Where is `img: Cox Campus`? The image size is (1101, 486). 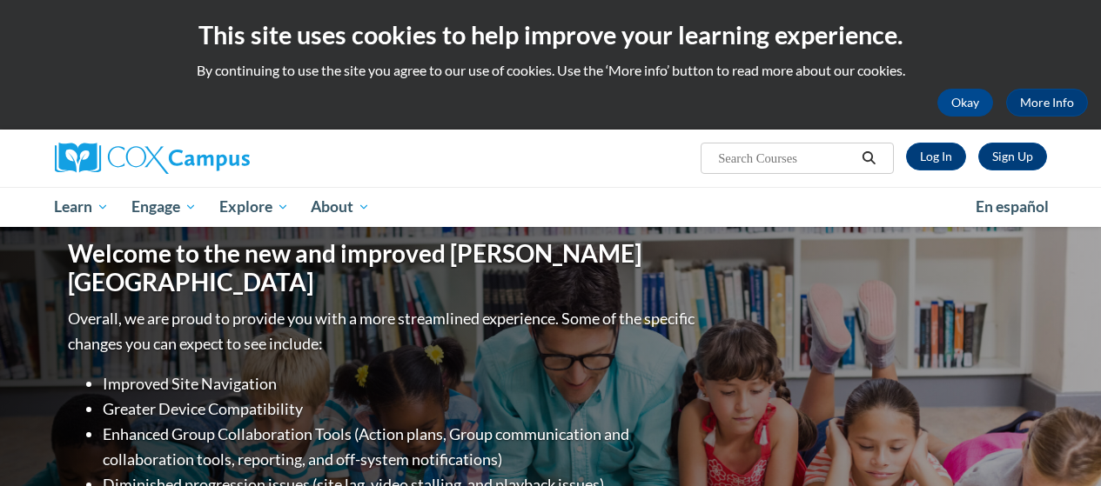
img: Cox Campus is located at coordinates (152, 158).